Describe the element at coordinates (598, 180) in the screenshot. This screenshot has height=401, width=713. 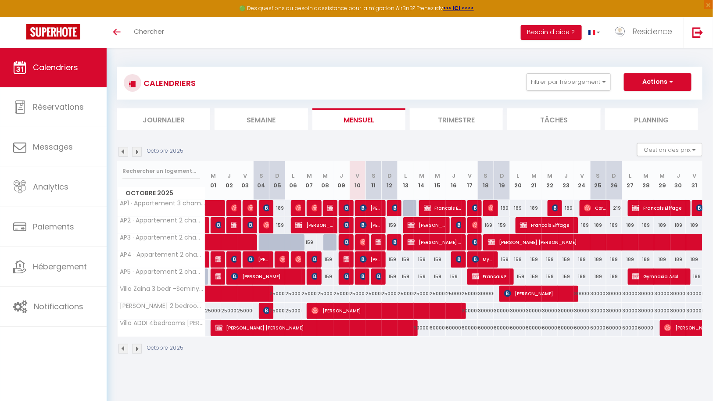
I see `th: 25` at that location.